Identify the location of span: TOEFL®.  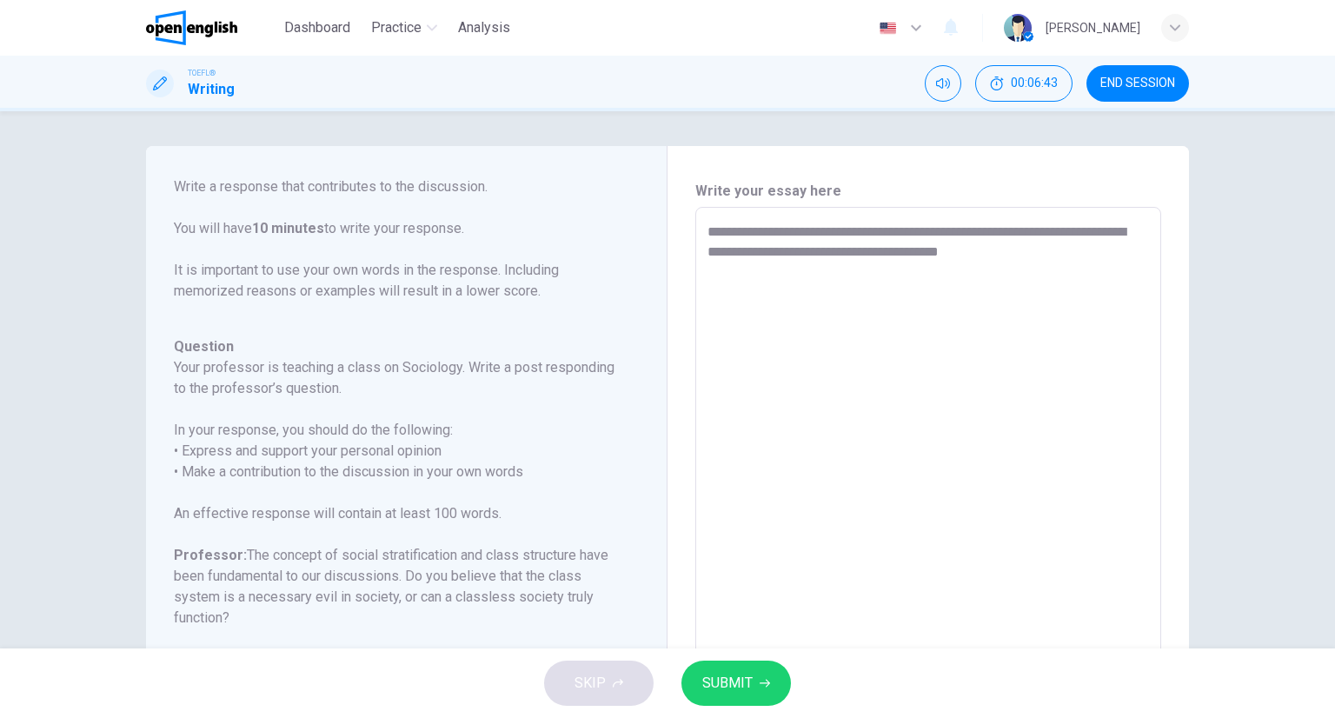
(202, 73).